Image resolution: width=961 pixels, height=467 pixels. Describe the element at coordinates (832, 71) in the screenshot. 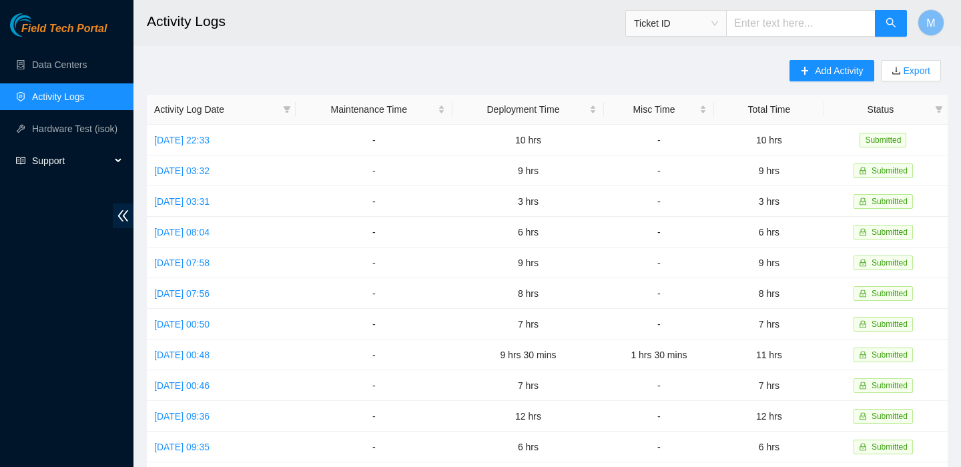

I see `button: plusAdd Activity` at that location.